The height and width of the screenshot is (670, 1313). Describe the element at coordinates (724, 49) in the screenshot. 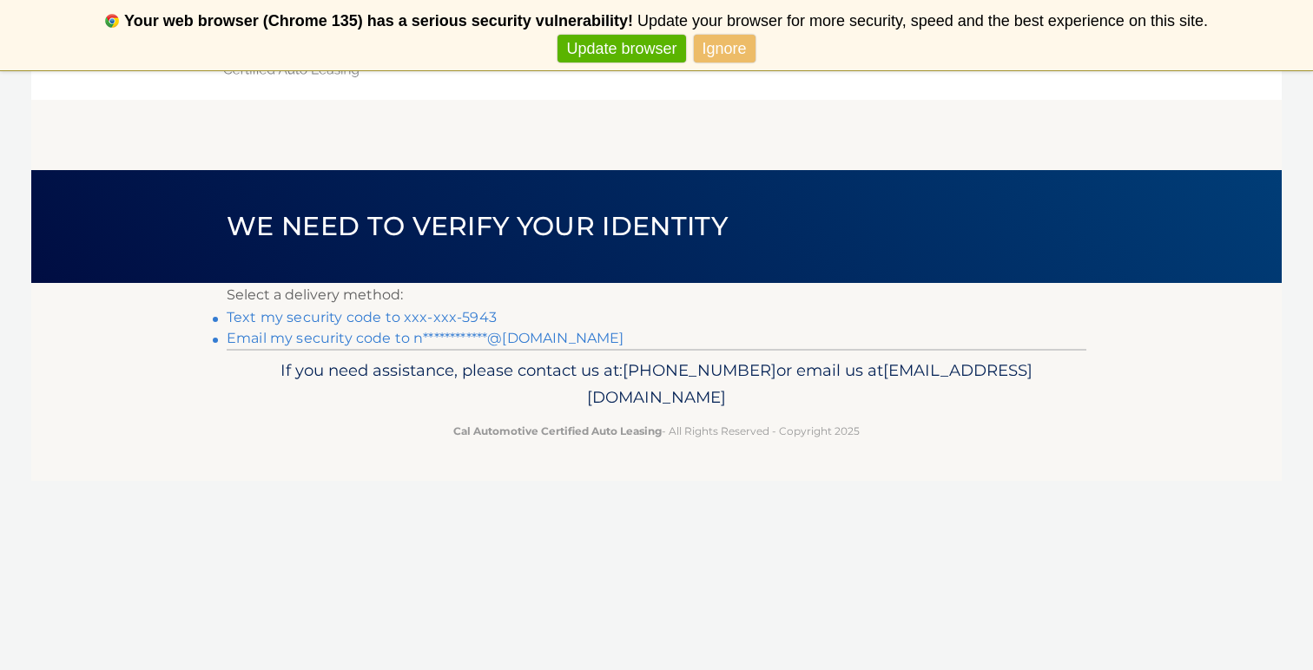

I see `a: Ignore` at that location.